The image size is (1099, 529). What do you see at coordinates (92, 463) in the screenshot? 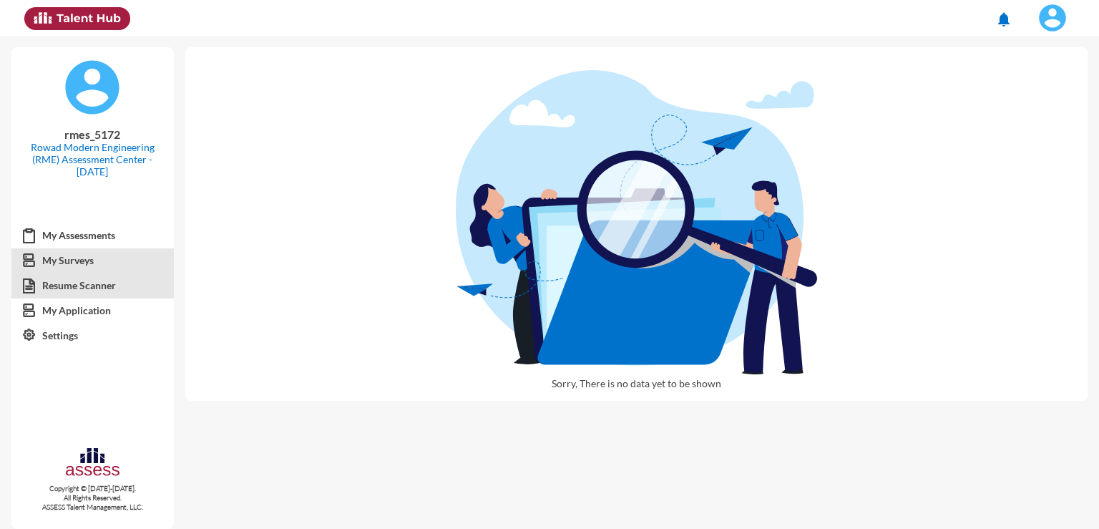
I see `img: assesscompany-logo.png` at bounding box center [92, 463].